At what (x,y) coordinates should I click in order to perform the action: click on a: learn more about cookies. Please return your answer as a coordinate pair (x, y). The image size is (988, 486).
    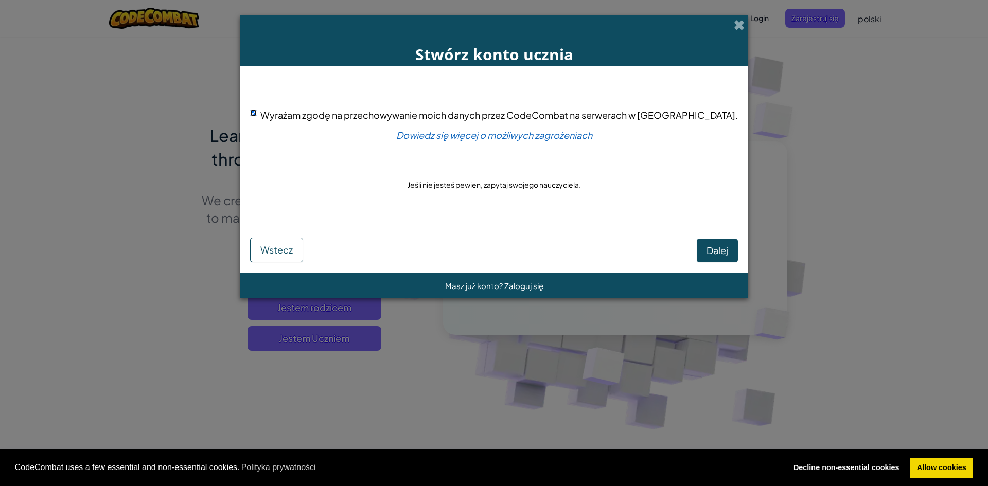
    Looking at the image, I should click on (278, 468).